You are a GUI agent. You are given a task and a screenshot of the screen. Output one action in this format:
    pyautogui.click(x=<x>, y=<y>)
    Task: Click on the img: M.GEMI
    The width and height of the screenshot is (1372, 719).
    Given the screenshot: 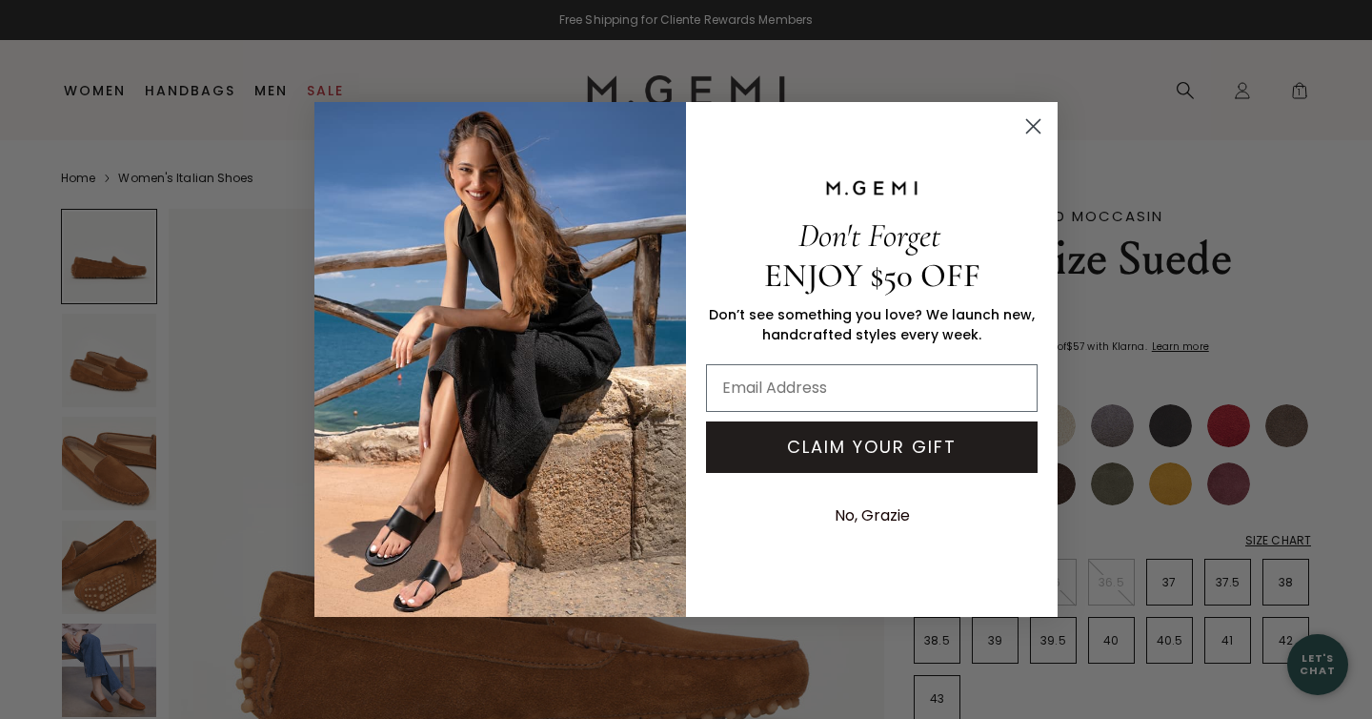 What is the action you would take?
    pyautogui.click(x=872, y=188)
    